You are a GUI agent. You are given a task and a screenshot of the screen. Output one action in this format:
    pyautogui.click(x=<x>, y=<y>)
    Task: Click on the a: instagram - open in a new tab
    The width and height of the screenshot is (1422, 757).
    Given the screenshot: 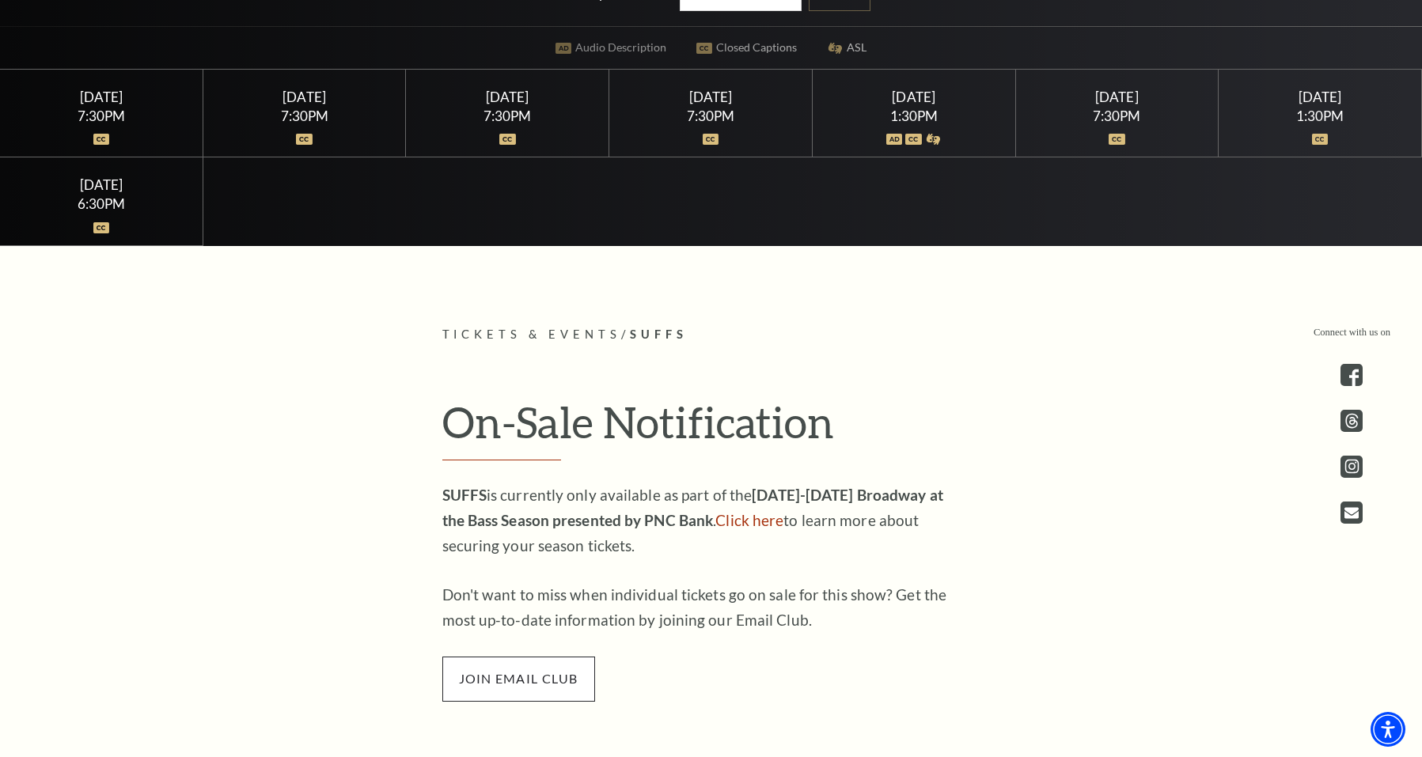 What is the action you would take?
    pyautogui.click(x=1352, y=467)
    